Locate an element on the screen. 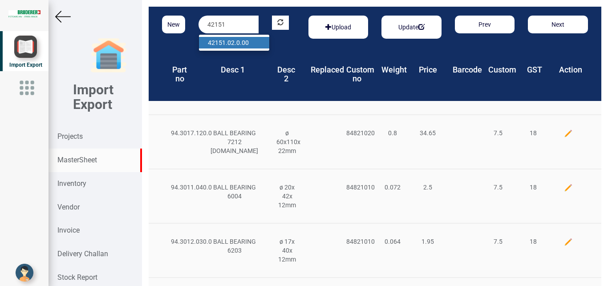 Image resolution: width=608 pixels, height=286 pixels. button: Upload is located at coordinates (339, 27).